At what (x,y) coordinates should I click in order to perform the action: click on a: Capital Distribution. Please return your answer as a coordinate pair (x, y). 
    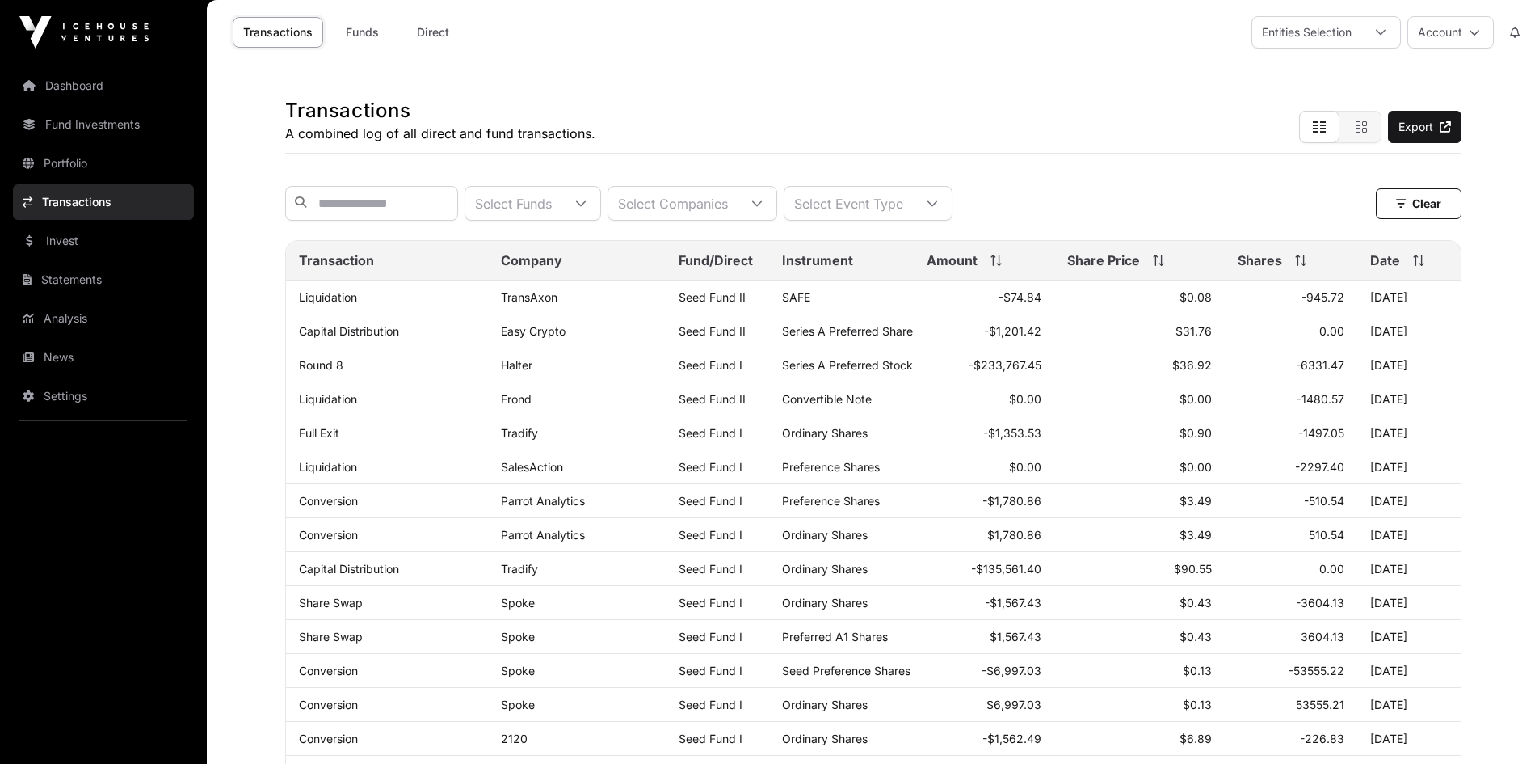
    Looking at the image, I should click on (349, 331).